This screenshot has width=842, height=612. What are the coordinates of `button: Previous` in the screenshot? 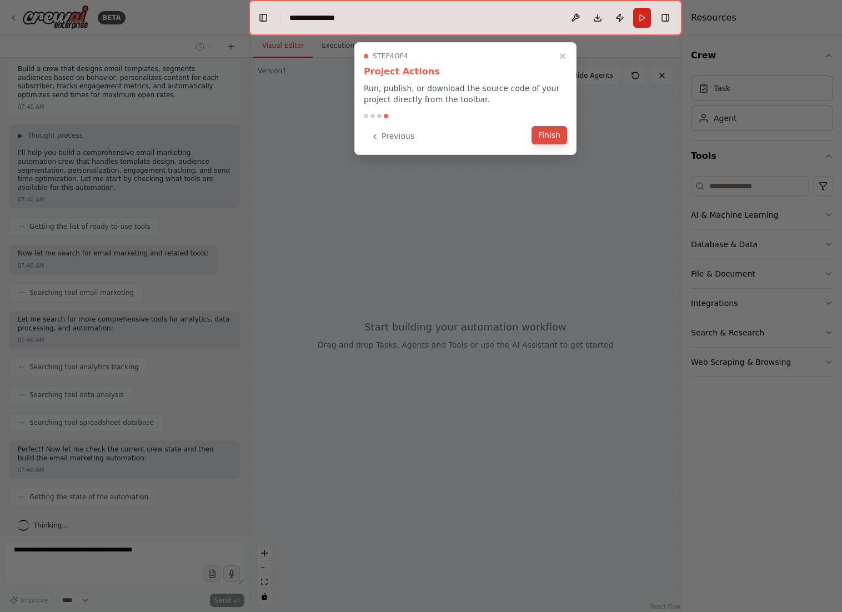 It's located at (392, 136).